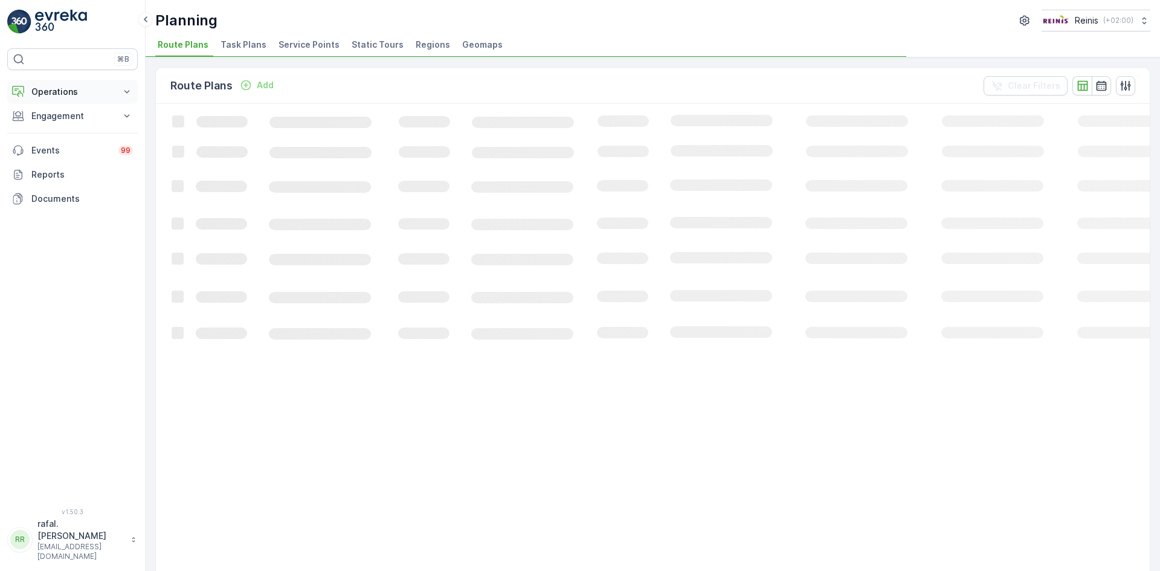 The width and height of the screenshot is (1160, 571). I want to click on span: Service Points, so click(309, 45).